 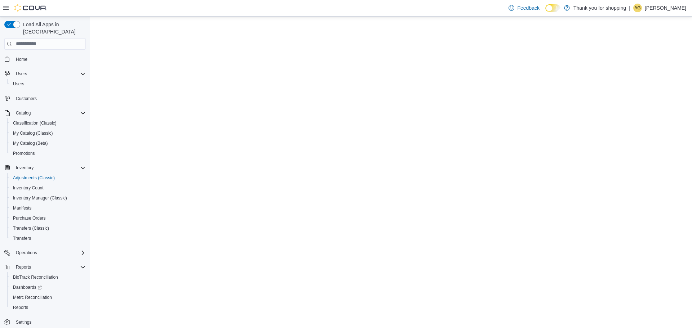 I want to click on button: Adjustments (Classic), so click(x=48, y=178).